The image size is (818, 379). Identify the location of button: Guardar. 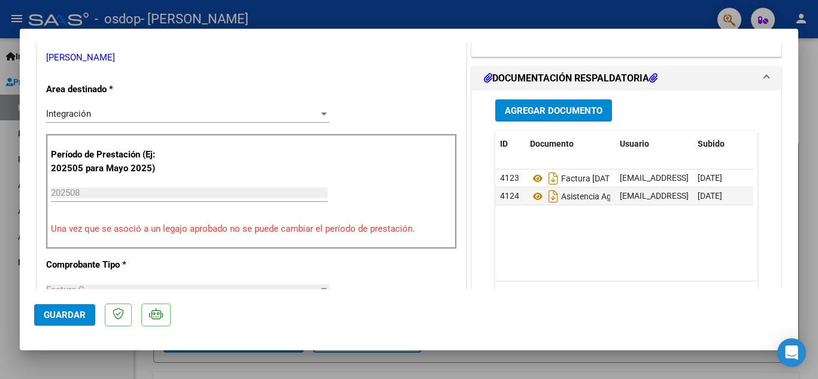
(65, 315).